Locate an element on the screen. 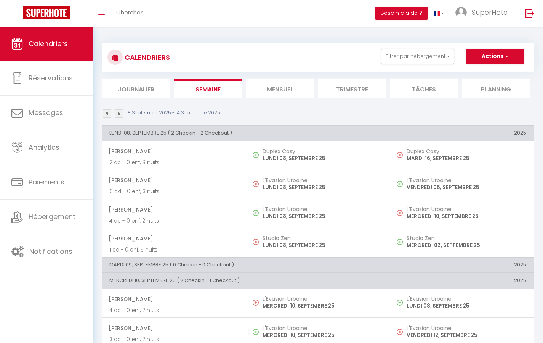  span: Messages is located at coordinates (46, 112).